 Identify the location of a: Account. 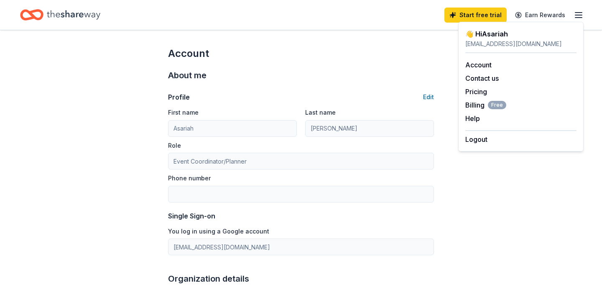
(478, 65).